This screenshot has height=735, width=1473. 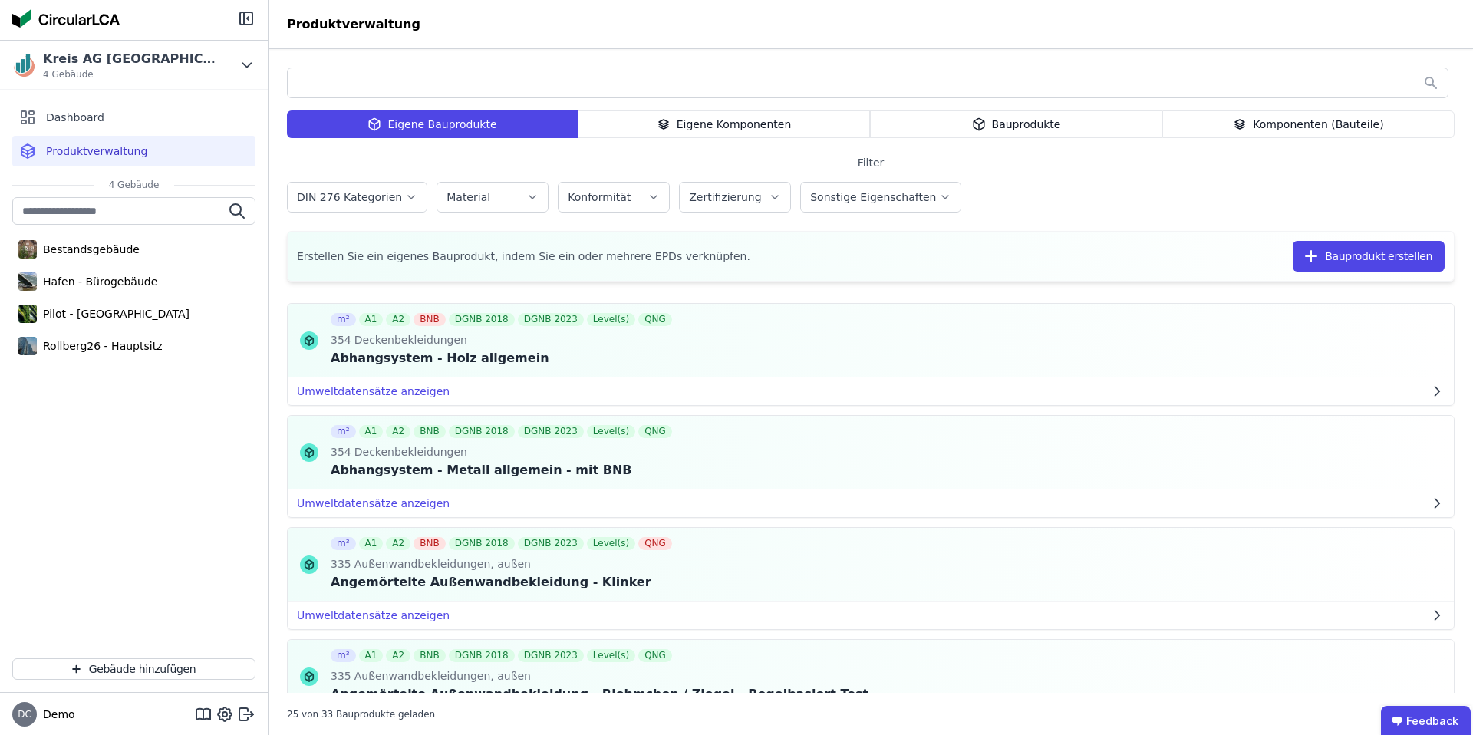 I want to click on div: Angemörtelte Außenwandbekleidung - Riehmchen / Ziegel - Regelbasiert Test, so click(x=599, y=694).